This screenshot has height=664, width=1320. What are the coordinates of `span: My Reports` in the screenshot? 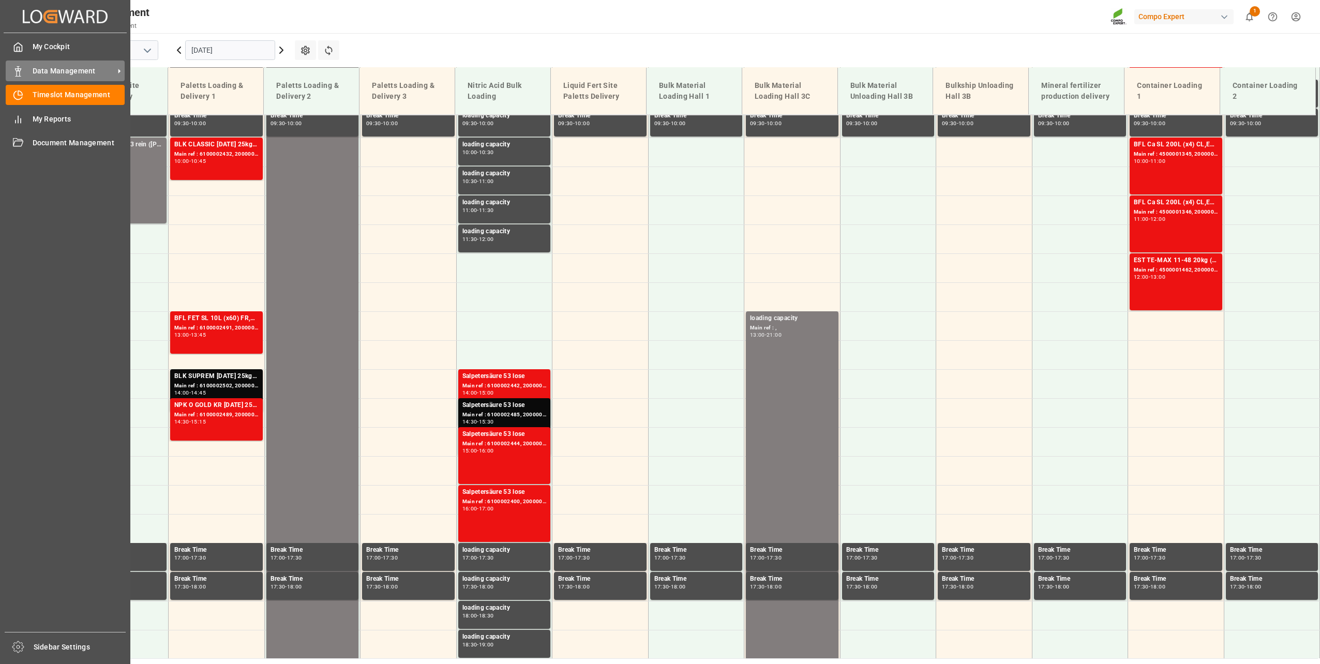 It's located at (79, 119).